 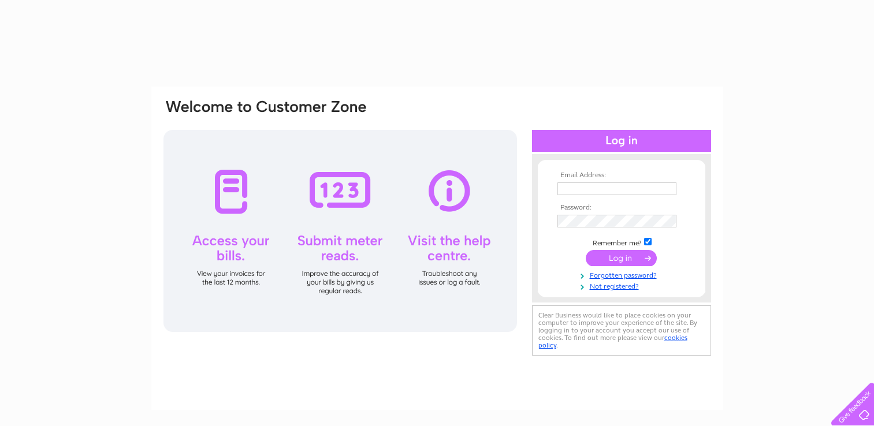 I want to click on a: Forgotten password?, so click(x=623, y=275).